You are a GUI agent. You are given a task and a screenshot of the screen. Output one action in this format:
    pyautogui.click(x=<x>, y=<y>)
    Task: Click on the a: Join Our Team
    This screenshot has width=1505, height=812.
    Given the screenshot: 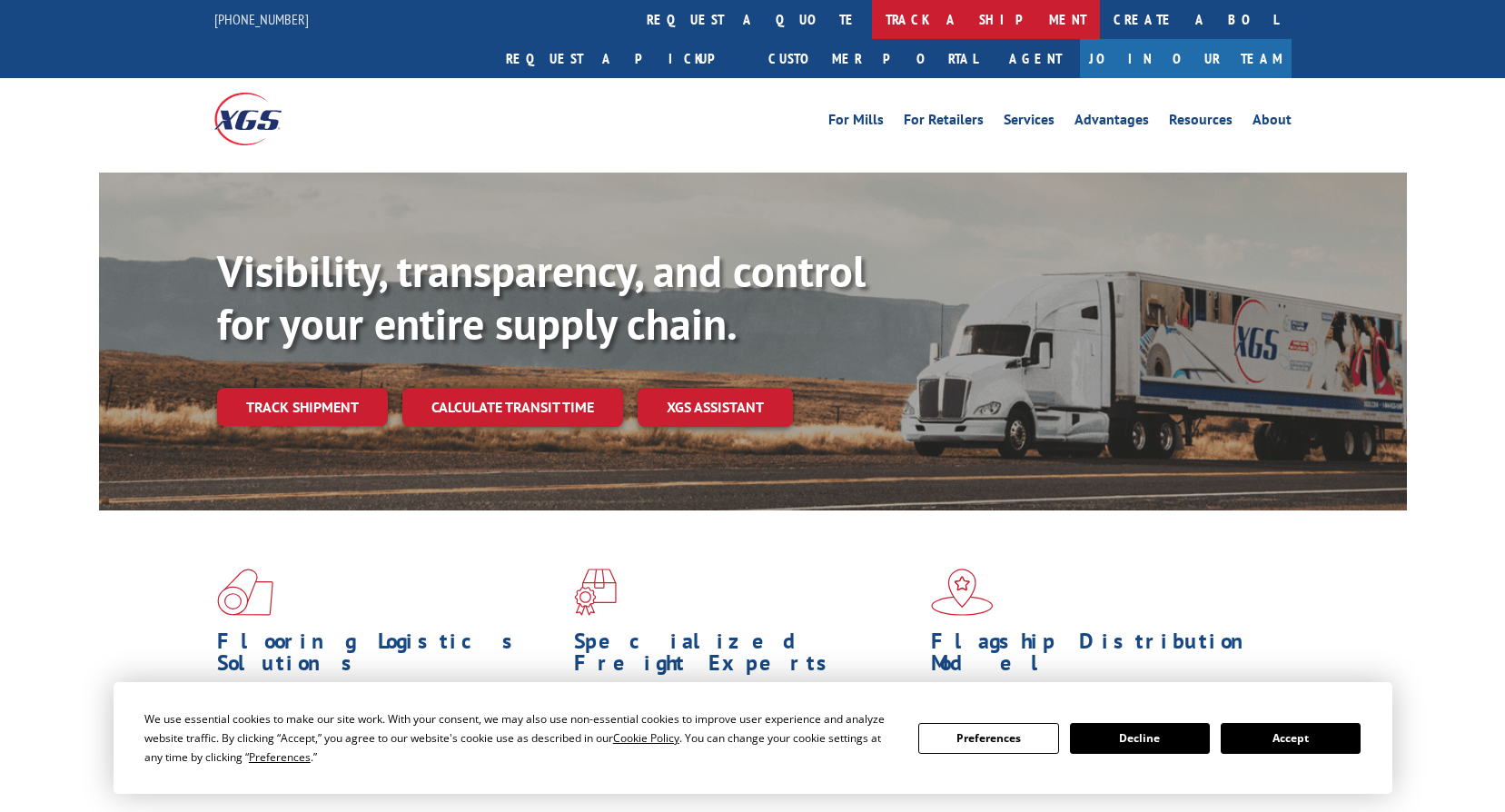 What is the action you would take?
    pyautogui.click(x=1185, y=58)
    